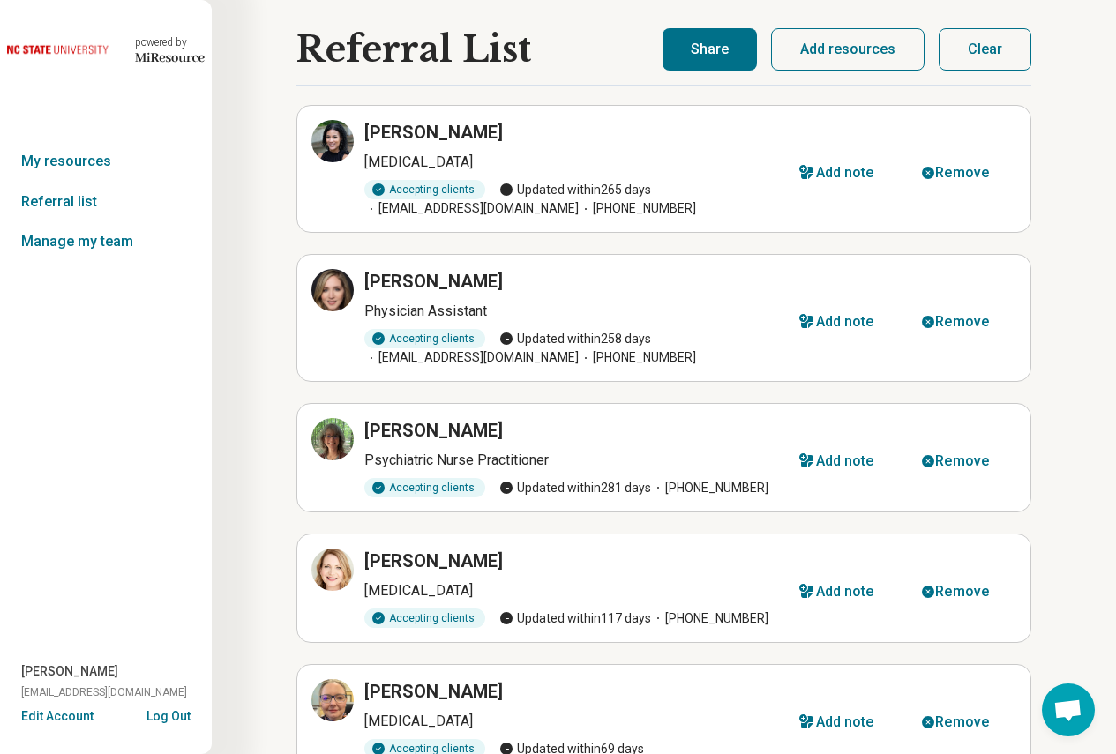  Describe the element at coordinates (1068, 710) in the screenshot. I see `div: Open chat` at that location.